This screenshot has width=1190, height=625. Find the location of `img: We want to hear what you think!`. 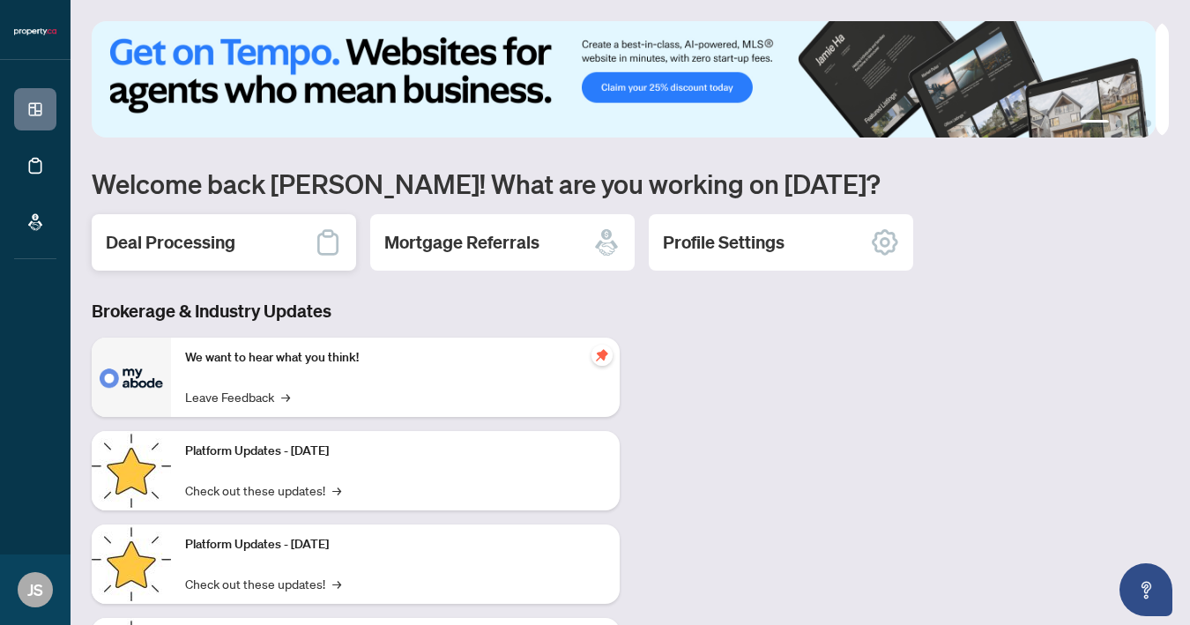

img: We want to hear what you think! is located at coordinates (131, 377).